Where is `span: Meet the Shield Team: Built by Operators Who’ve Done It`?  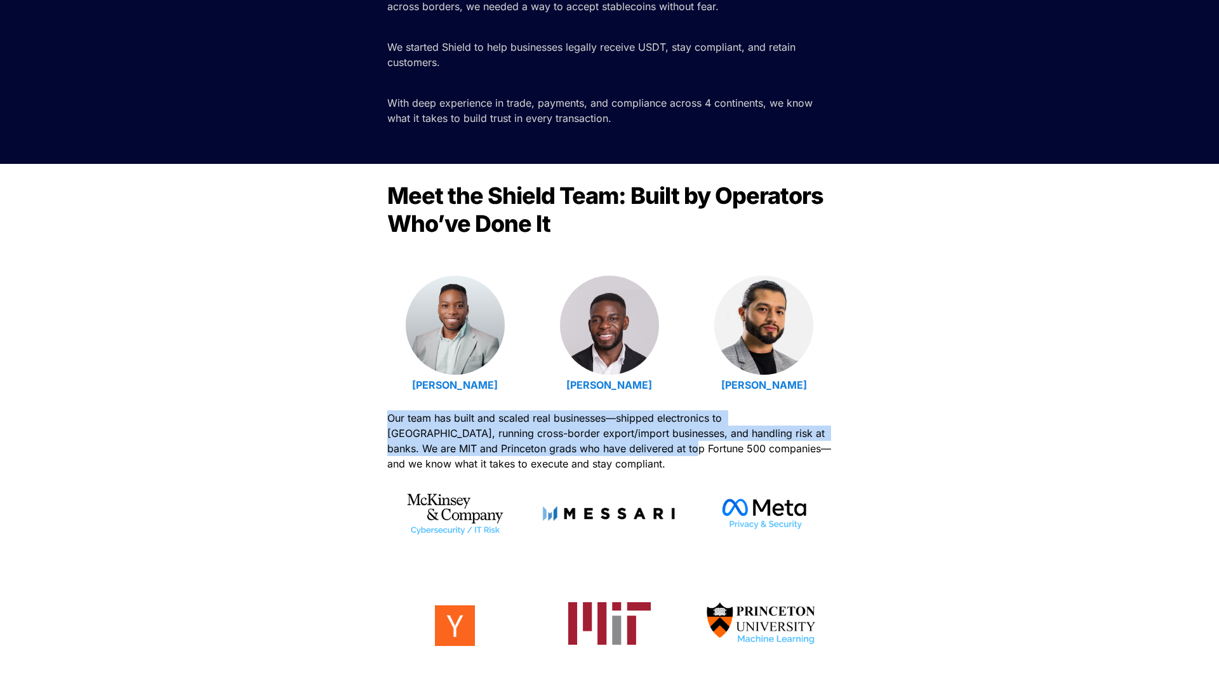 span: Meet the Shield Team: Built by Operators Who’ve Done It is located at coordinates (608, 209).